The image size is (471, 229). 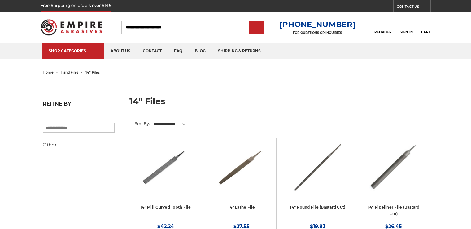 What do you see at coordinates (69, 72) in the screenshot?
I see `span: hand files` at bounding box center [69, 72].